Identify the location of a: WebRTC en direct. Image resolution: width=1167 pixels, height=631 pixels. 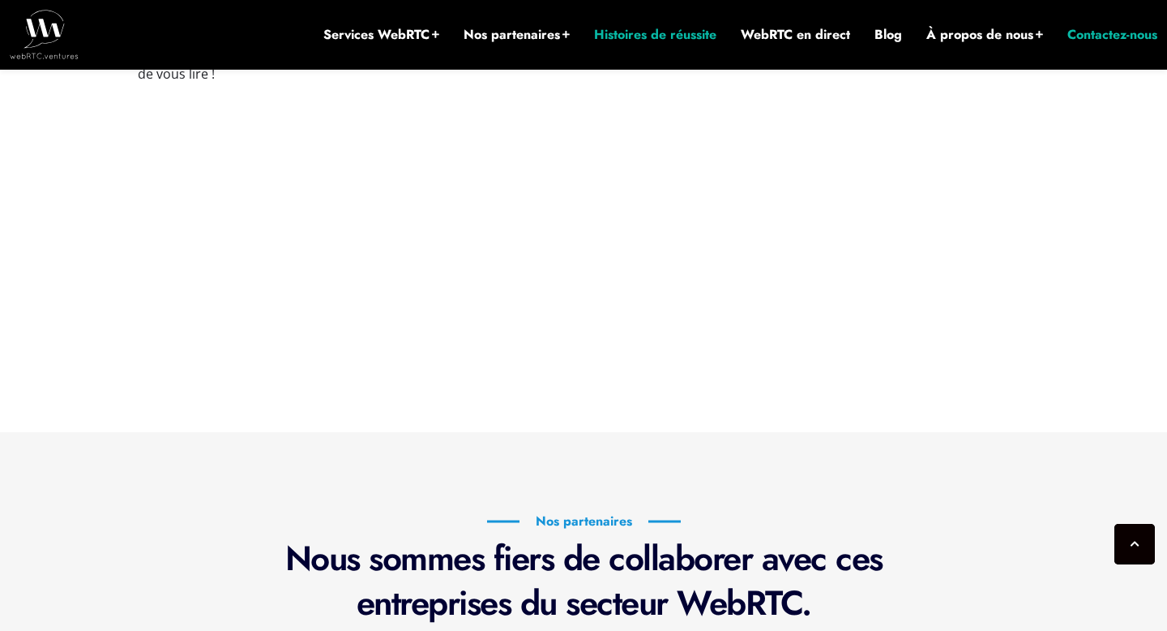
(795, 35).